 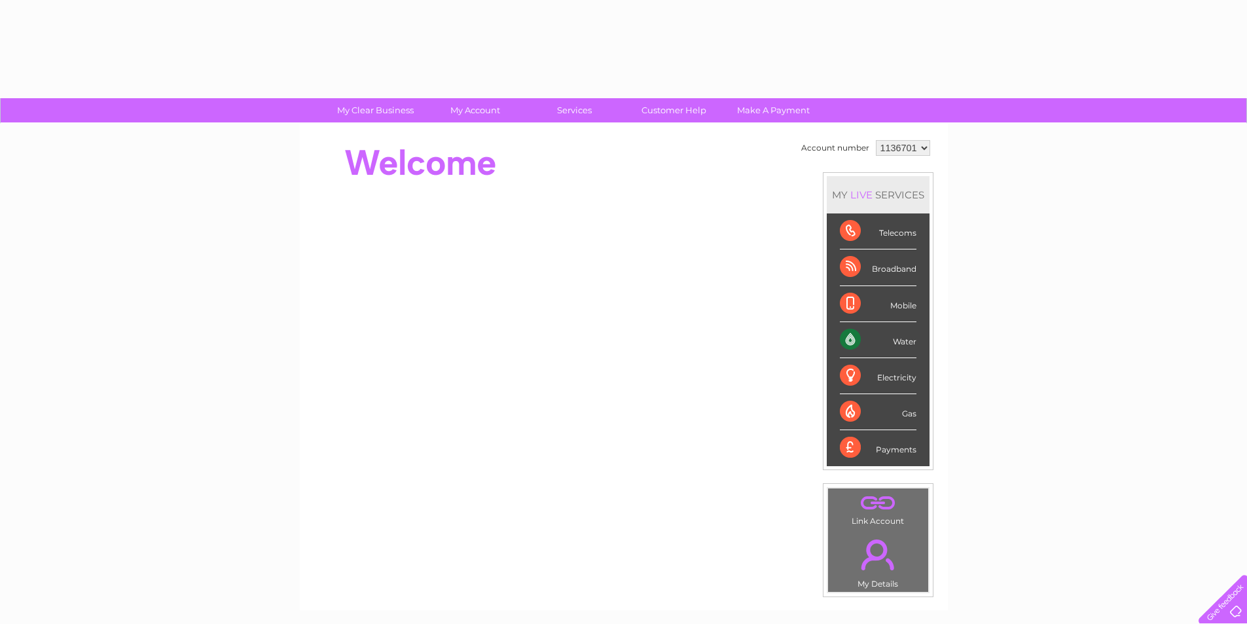 I want to click on td: Link Account, so click(x=878, y=508).